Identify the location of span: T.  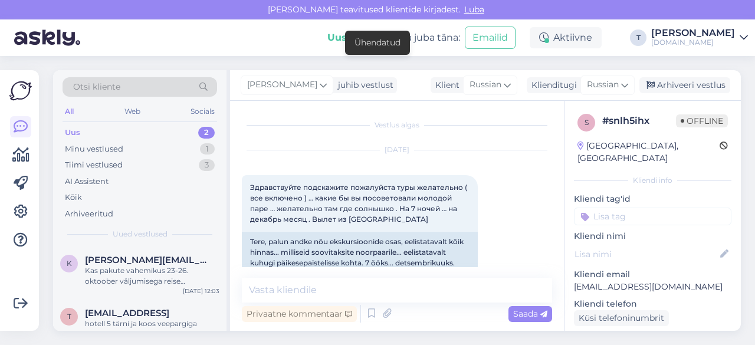
(69, 316).